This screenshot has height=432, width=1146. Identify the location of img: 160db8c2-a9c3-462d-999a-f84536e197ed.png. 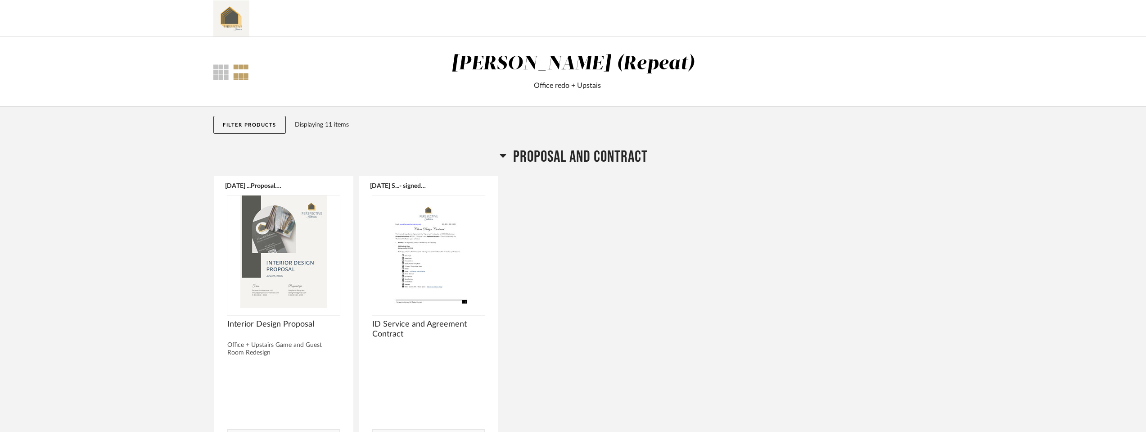
(231, 18).